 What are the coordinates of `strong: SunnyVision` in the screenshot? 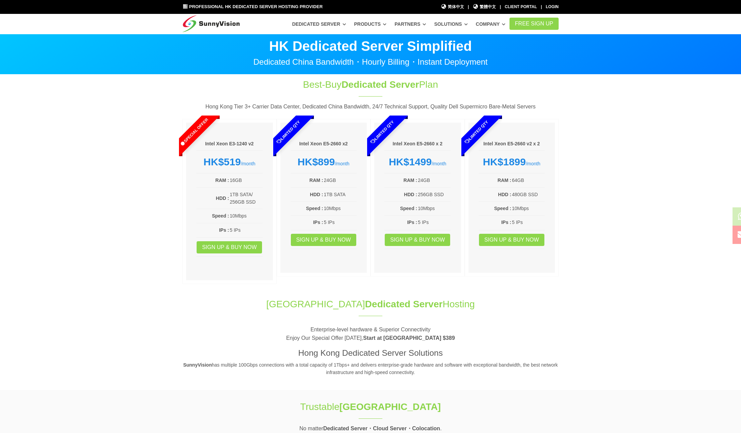 It's located at (197, 365).